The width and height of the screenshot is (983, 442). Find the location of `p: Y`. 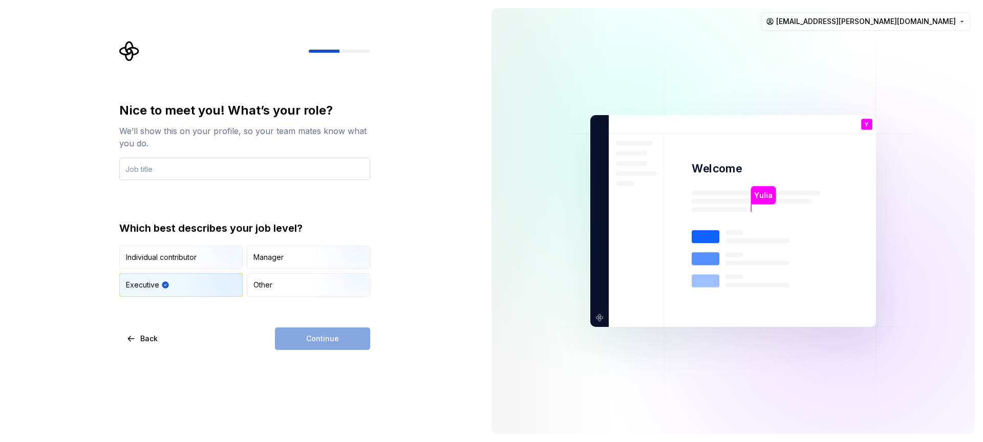

p: Y is located at coordinates (866, 124).